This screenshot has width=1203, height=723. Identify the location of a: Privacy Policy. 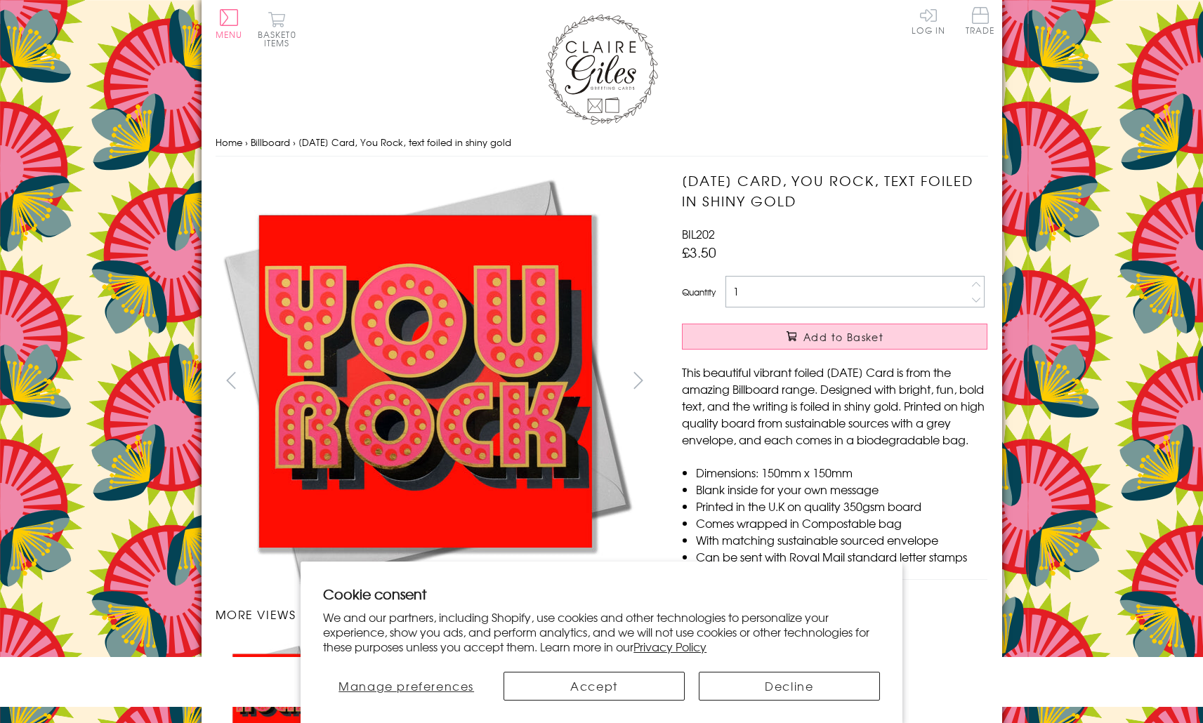
(670, 647).